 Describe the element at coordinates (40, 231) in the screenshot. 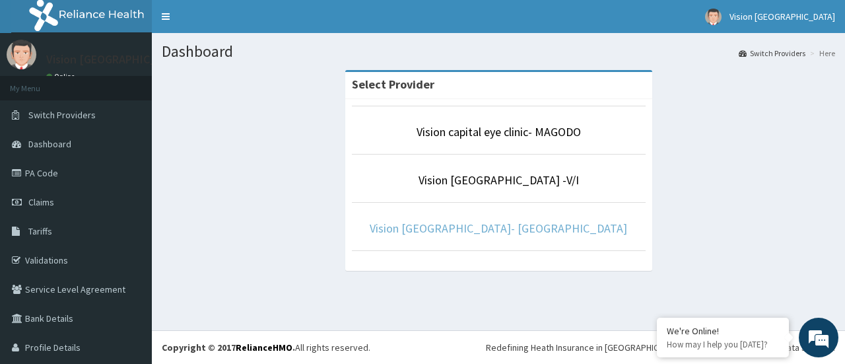

I see `span: Tariffs` at that location.